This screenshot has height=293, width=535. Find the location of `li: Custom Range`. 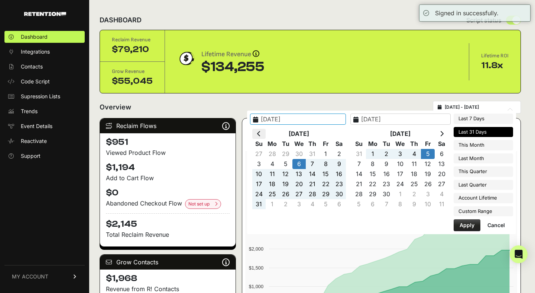

li: Custom Range is located at coordinates (484, 211).